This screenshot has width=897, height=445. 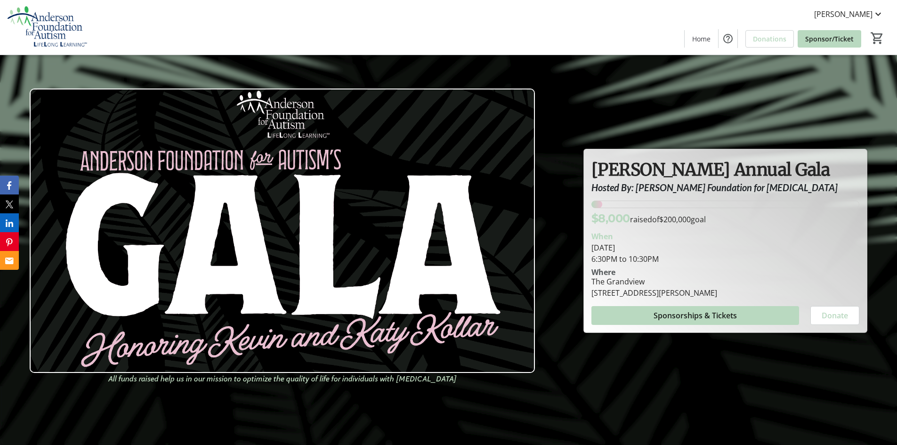 I want to click on div: Where, so click(x=603, y=272).